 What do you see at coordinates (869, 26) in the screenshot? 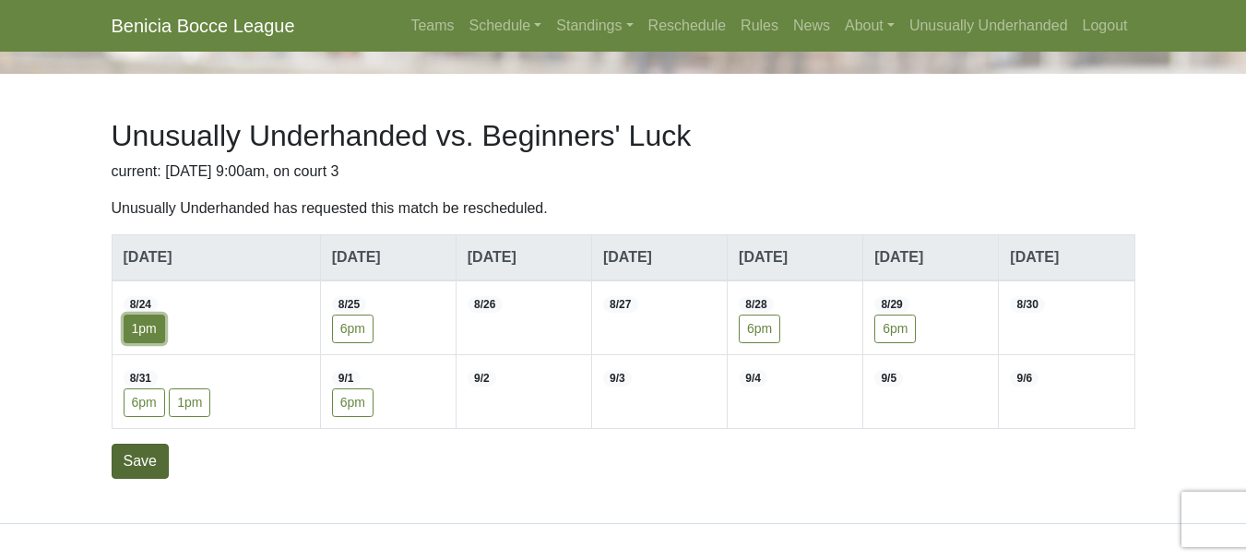
I see `a: About` at bounding box center [869, 26].